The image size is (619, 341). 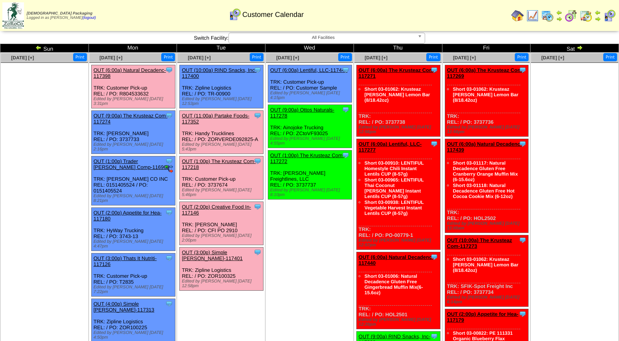 I want to click on a: OUT (10:00a) RIND Snacks, Inc-117400, so click(x=219, y=73).